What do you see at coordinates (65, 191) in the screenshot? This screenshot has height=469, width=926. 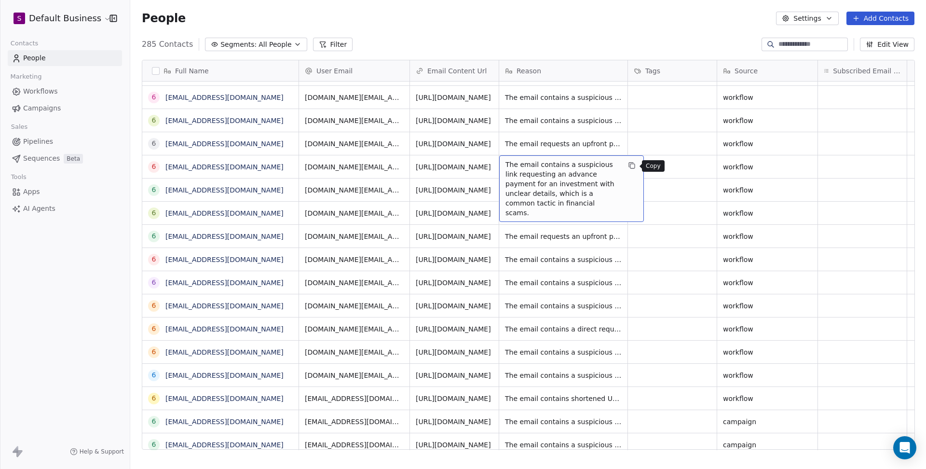 I see `a: Apps` at bounding box center [65, 191].